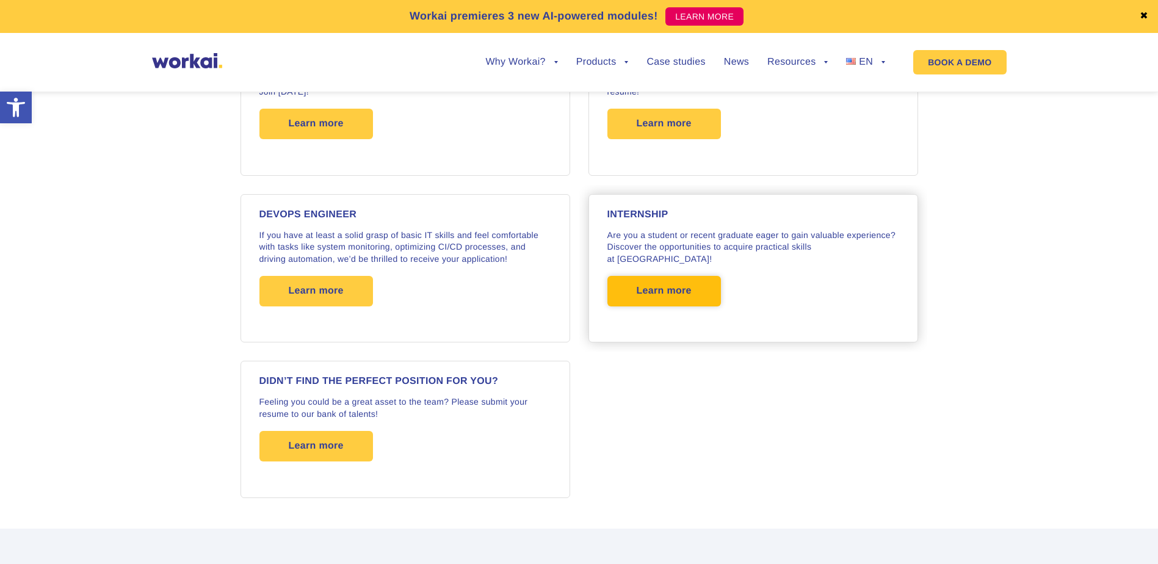 This screenshot has height=564, width=1158. I want to click on a: Why Workai?, so click(521, 62).